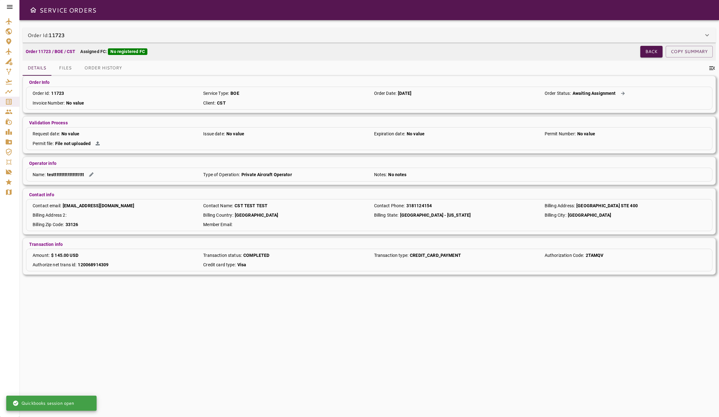 The height and width of the screenshot is (417, 719). Describe the element at coordinates (43, 143) in the screenshot. I see `p: Permit file :` at that location.